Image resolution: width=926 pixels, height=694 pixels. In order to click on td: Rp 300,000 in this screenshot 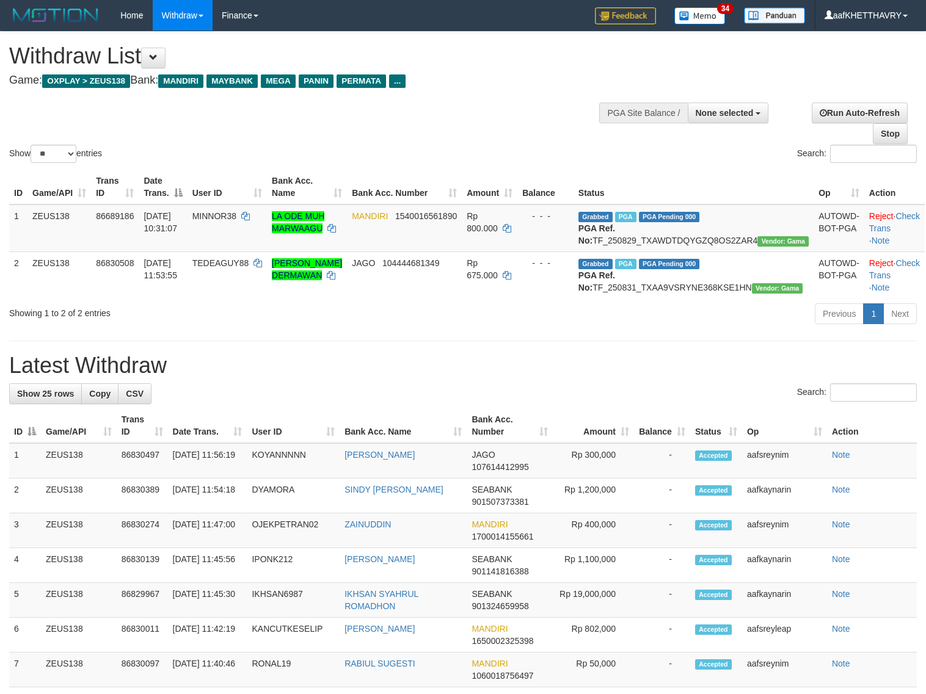, I will do `click(593, 461)`.